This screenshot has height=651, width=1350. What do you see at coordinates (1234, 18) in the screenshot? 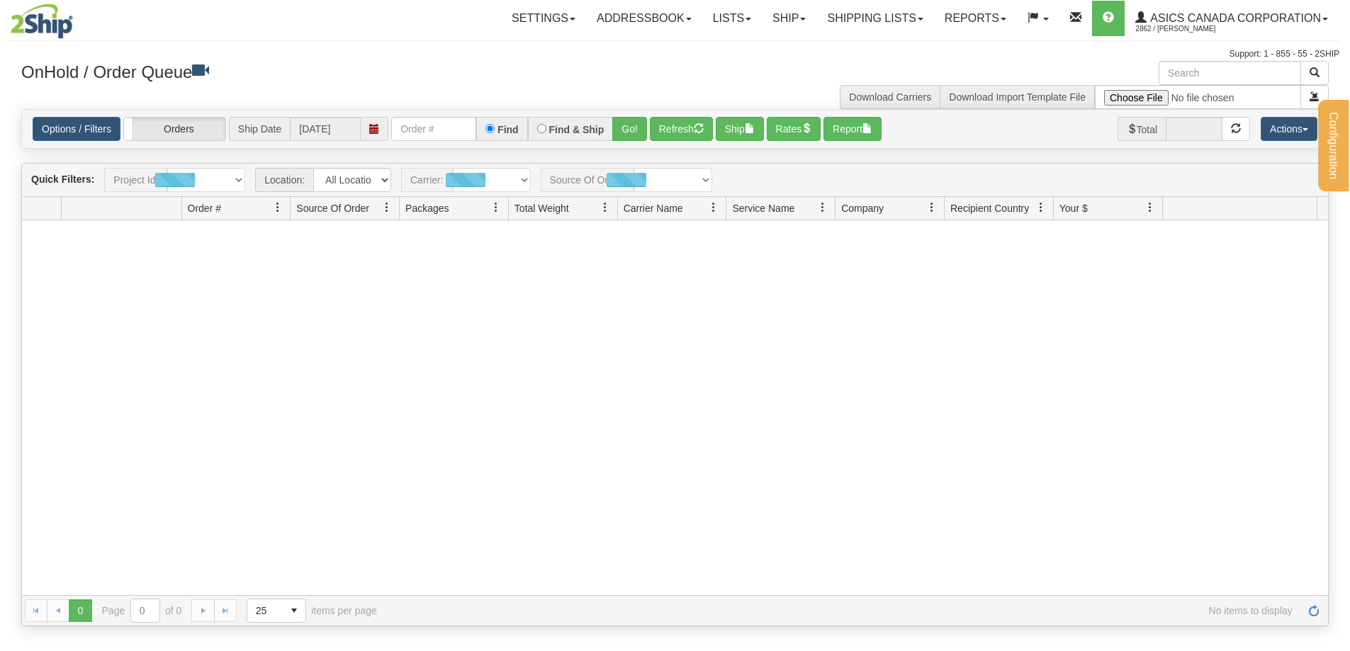
I see `span: ASICS CANADA CORPORATION` at bounding box center [1234, 18].